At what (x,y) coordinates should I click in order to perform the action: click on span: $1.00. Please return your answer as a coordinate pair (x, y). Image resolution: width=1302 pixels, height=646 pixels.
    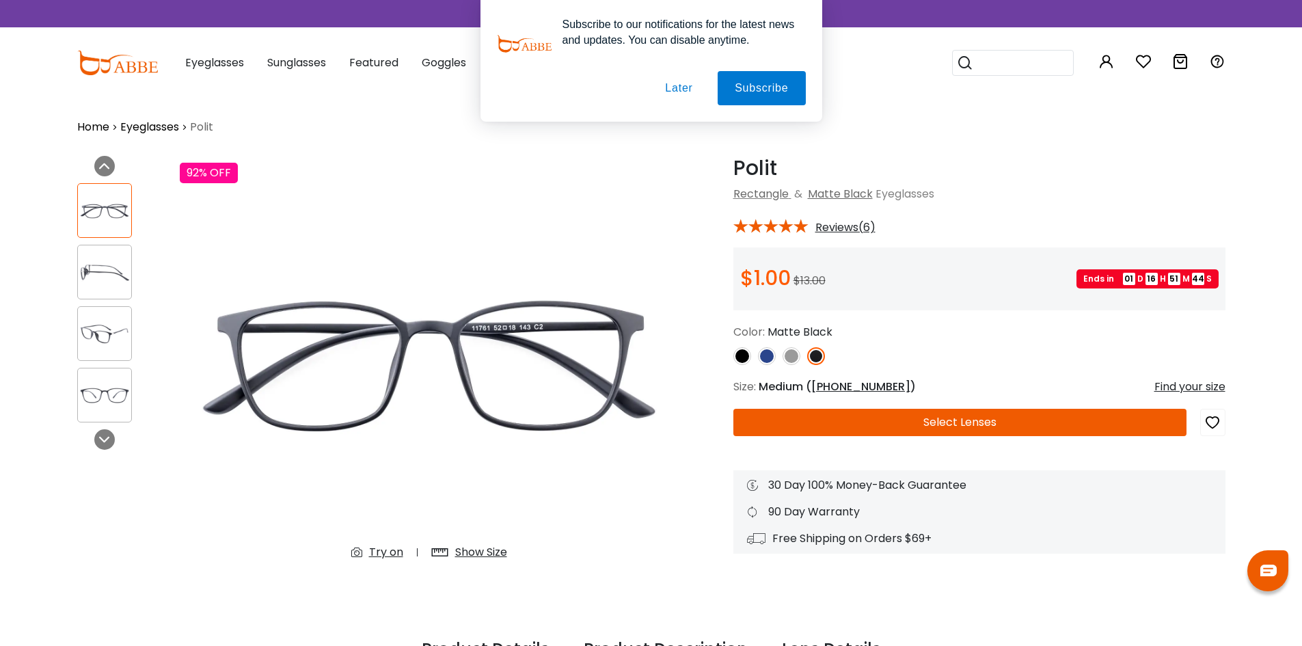
    Looking at the image, I should click on (765, 277).